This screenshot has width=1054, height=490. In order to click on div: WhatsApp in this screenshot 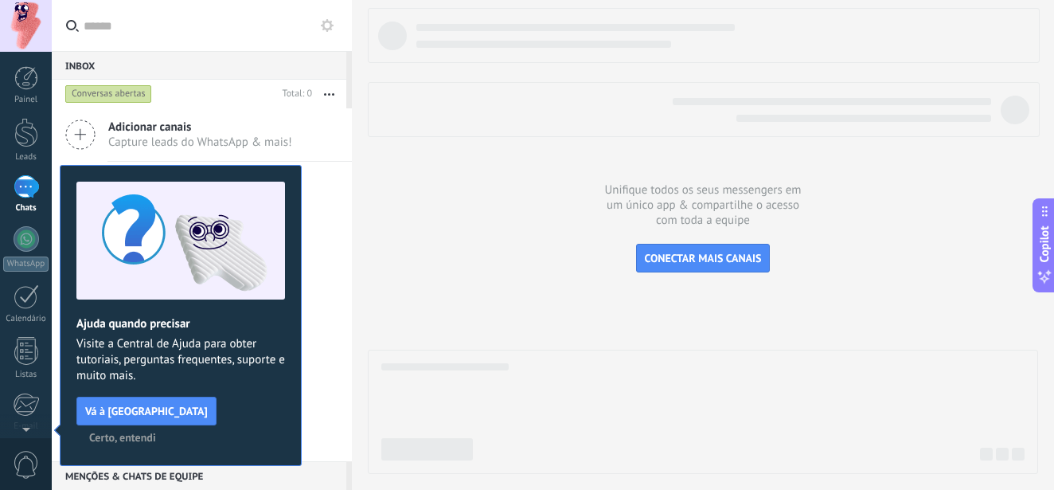, I will do `click(25, 264)`.